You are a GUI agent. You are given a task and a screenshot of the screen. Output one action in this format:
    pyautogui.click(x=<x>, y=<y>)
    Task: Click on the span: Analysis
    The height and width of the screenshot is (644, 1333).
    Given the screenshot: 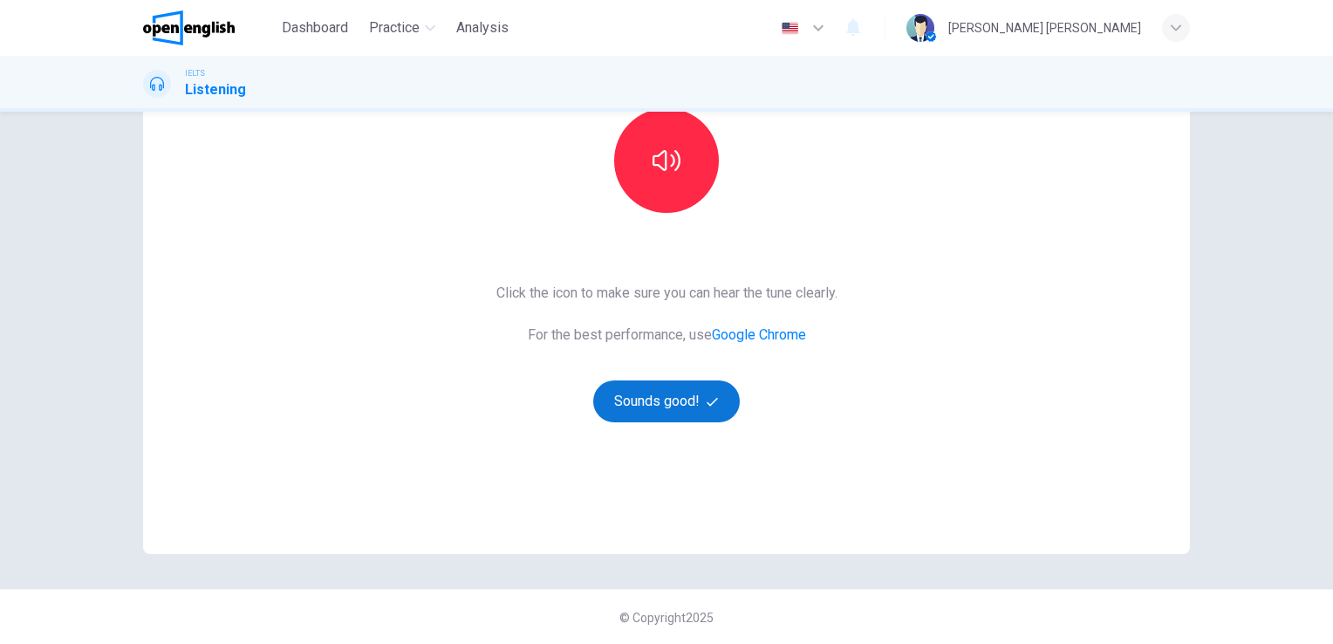 What is the action you would take?
    pyautogui.click(x=482, y=28)
    